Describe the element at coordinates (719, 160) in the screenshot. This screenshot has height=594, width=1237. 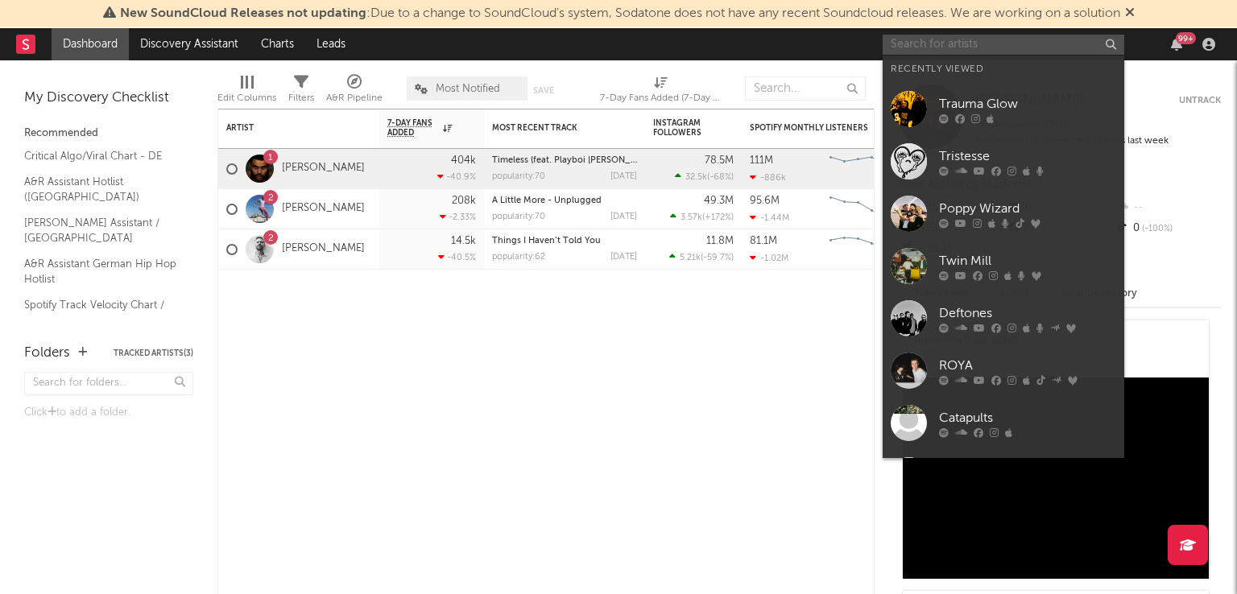
I see `div: 78.5M` at that location.